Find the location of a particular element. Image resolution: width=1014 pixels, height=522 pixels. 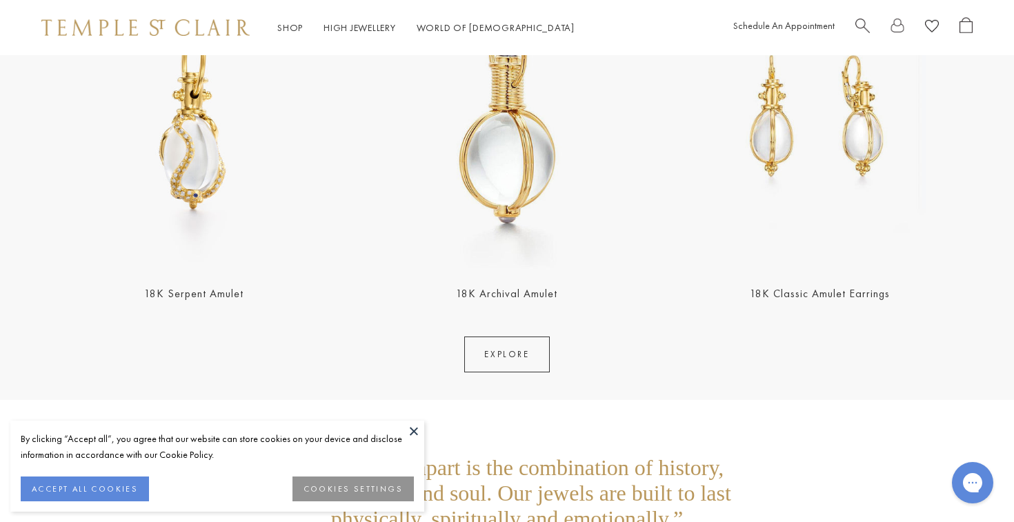

button: Gorgias live chat is located at coordinates (28, 26).